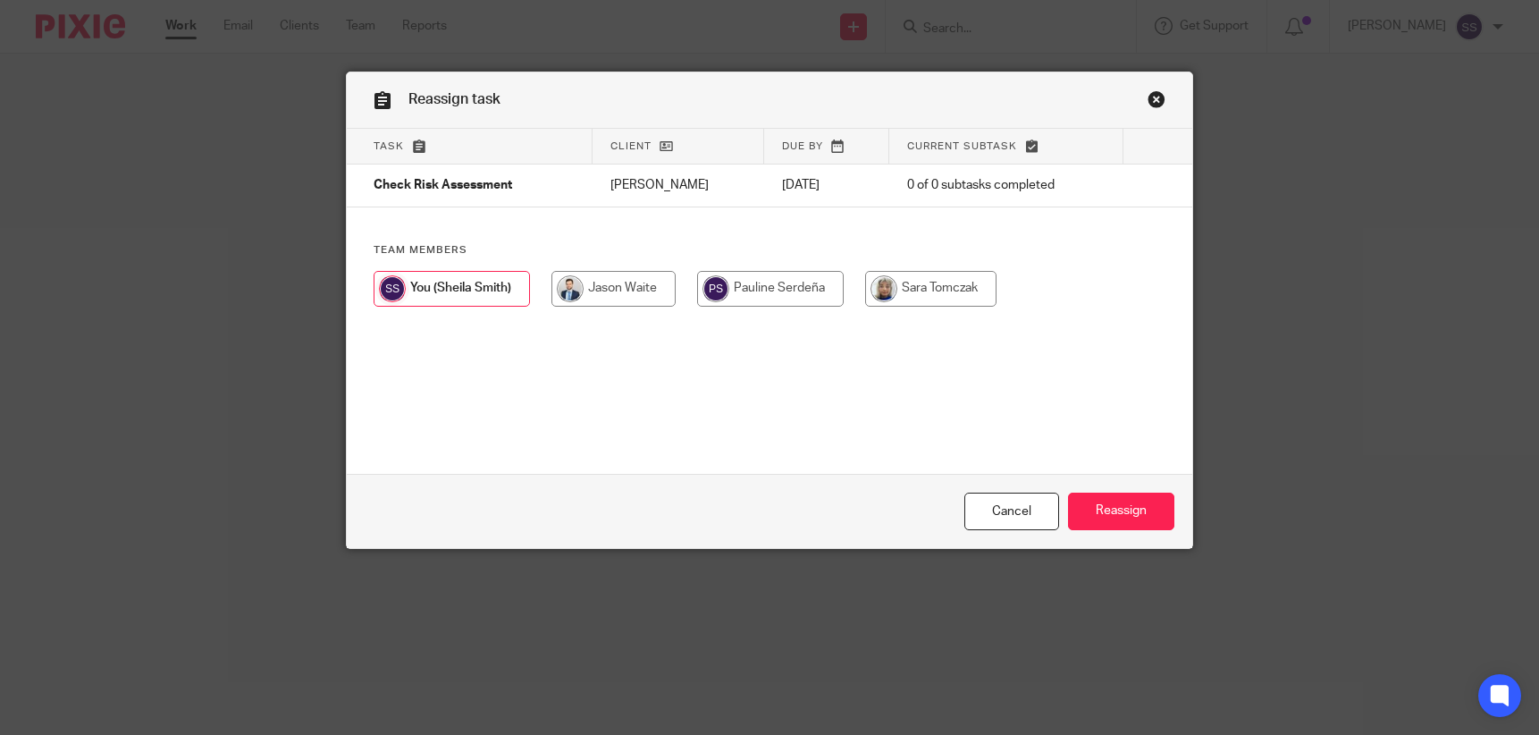 The image size is (1539, 735). What do you see at coordinates (1121, 511) in the screenshot?
I see `input: Reassign` at bounding box center [1121, 511].